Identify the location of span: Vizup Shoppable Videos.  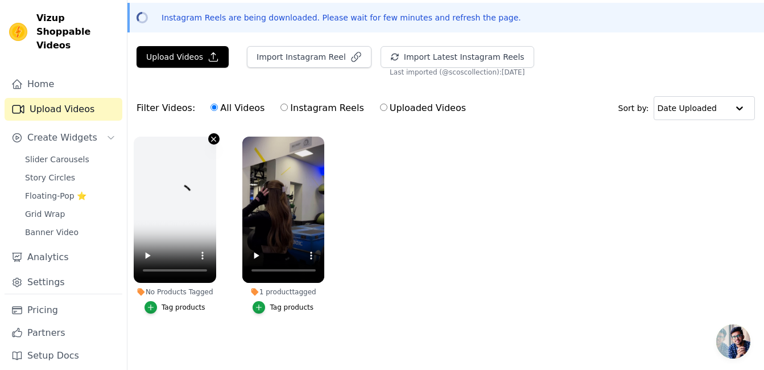
(77, 32).